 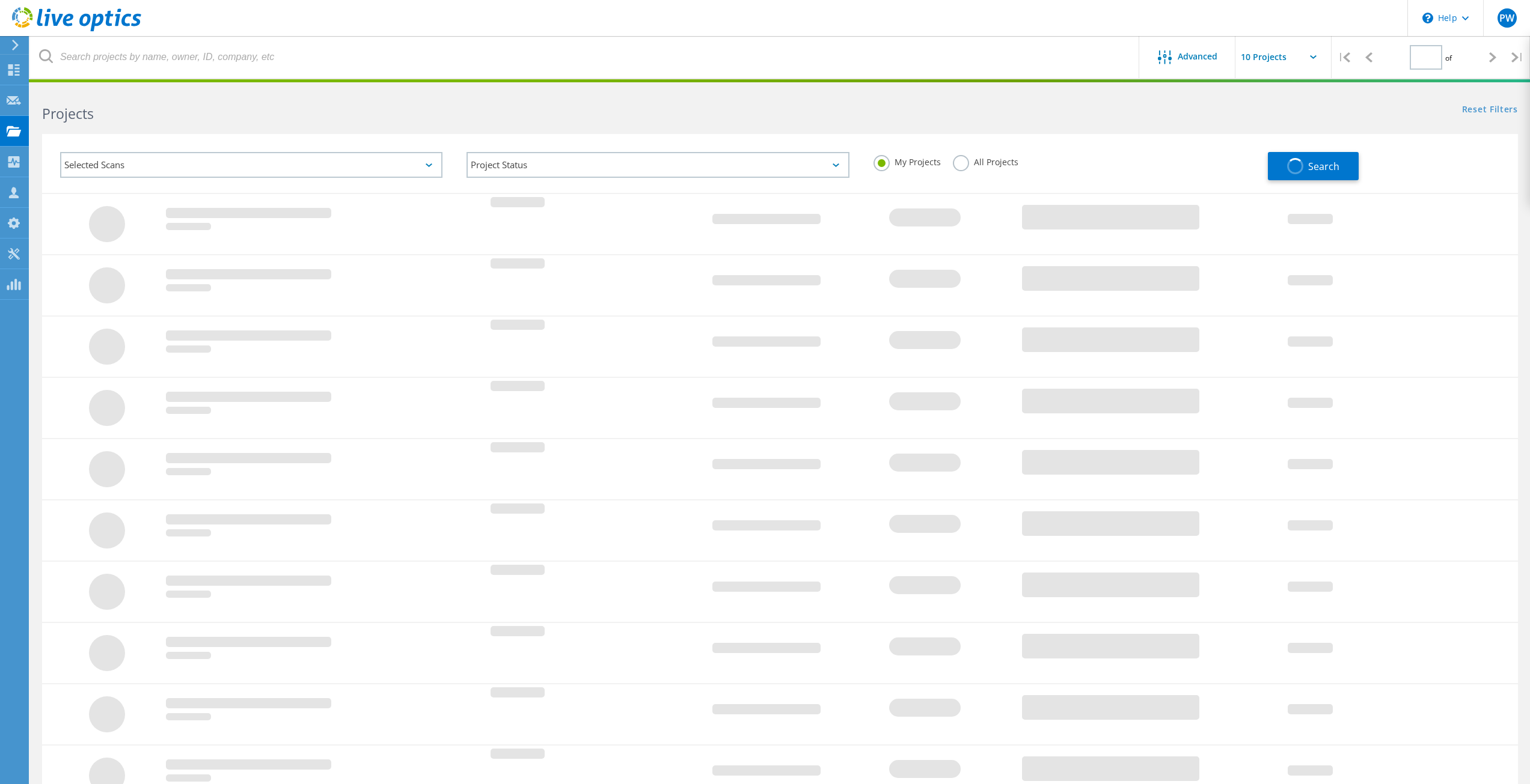 I want to click on div: Selected Scans, so click(x=251, y=165).